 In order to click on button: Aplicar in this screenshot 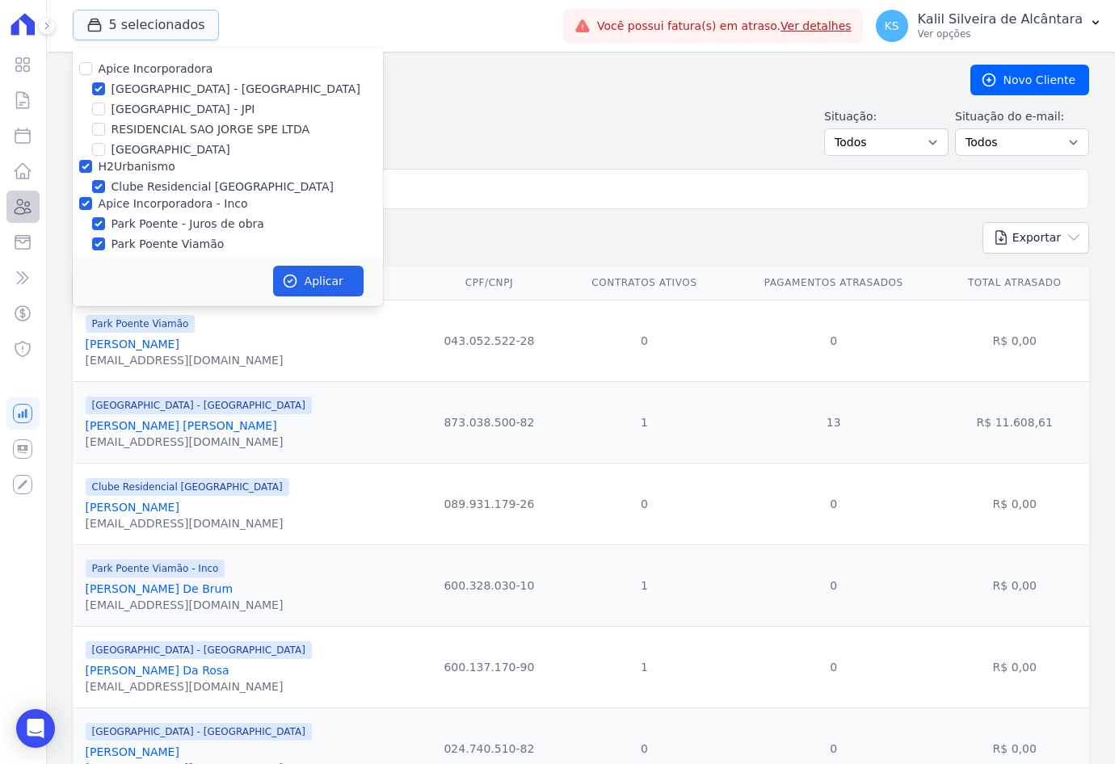, I will do `click(318, 281)`.